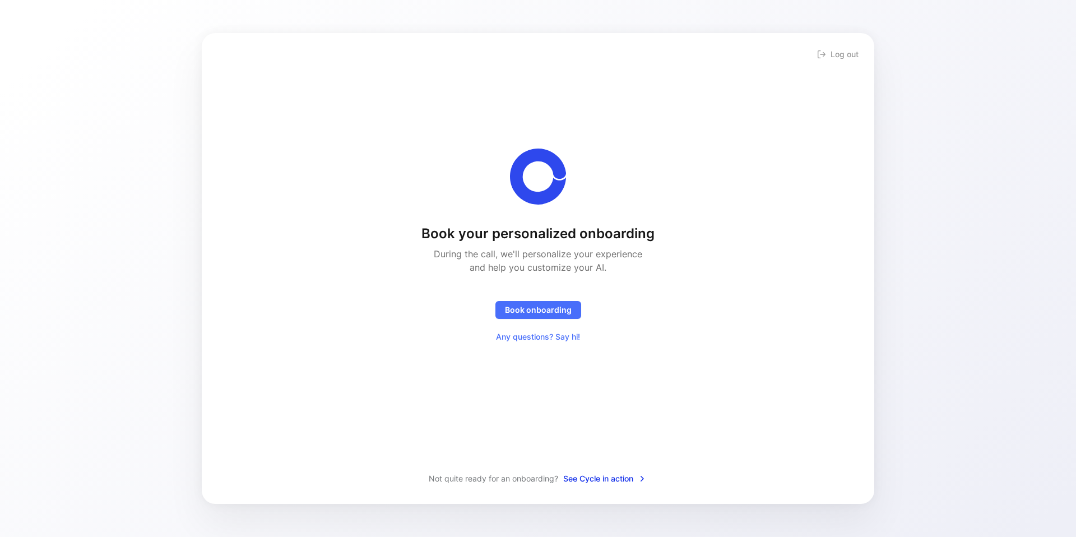 The width and height of the screenshot is (1076, 537). What do you see at coordinates (538, 261) in the screenshot?
I see `h2: During the call, we'll personalize your experience and help you customize your AI.` at bounding box center [538, 261].